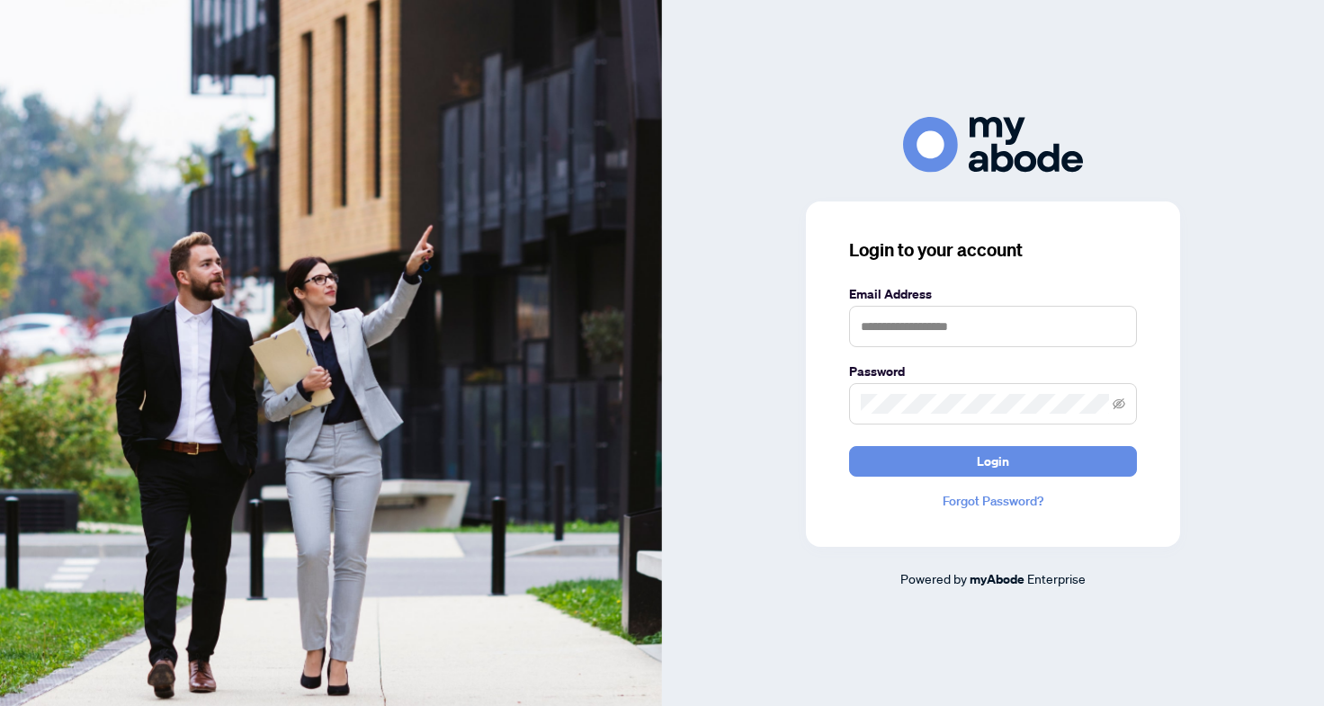 The image size is (1324, 706). What do you see at coordinates (993, 371) in the screenshot?
I see `label: Password` at bounding box center [993, 371].